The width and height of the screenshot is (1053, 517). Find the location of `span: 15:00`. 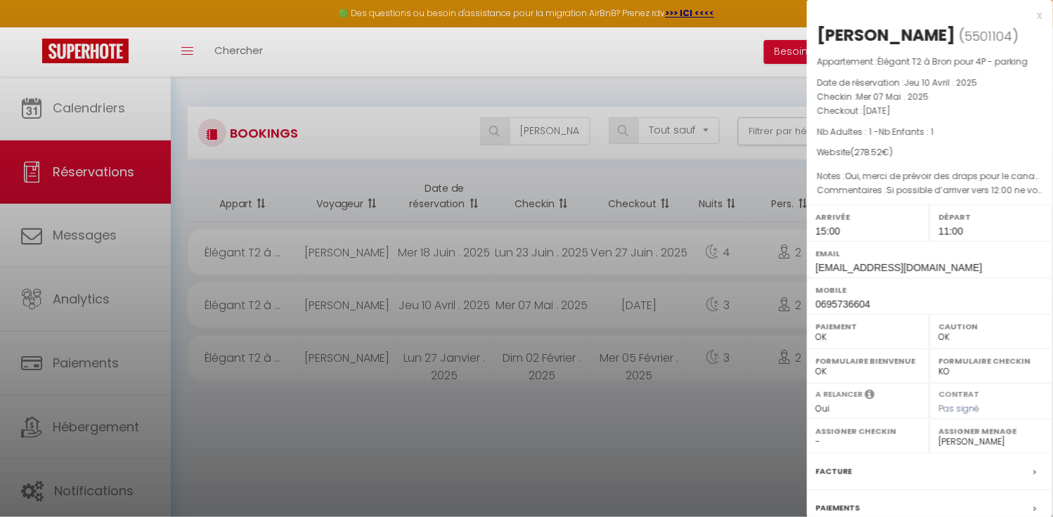

span: 15:00 is located at coordinates (828, 231).